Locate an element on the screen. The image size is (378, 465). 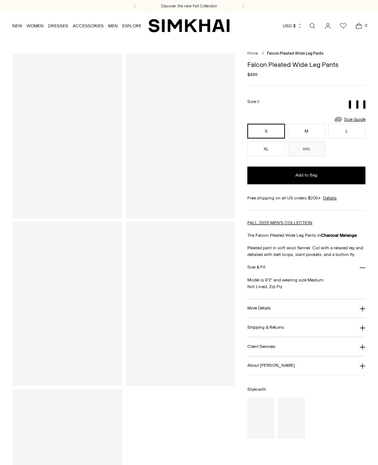
span: S is located at coordinates (258, 102).